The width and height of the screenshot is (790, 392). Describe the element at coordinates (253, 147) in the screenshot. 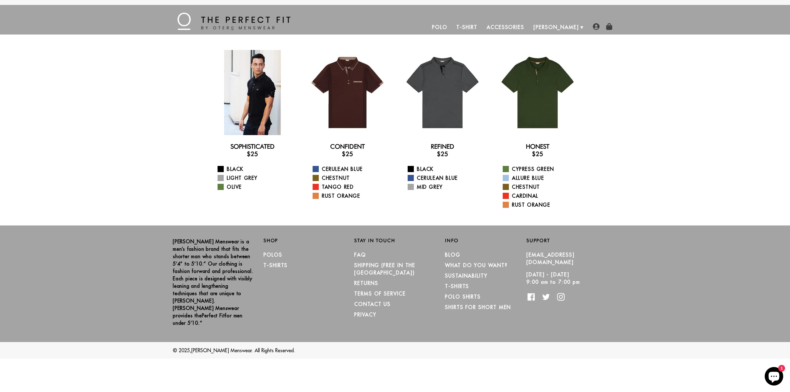

I see `a: Sophisticated` at that location.